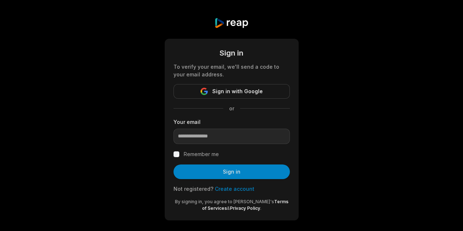 This screenshot has width=463, height=231. Describe the element at coordinates (232, 53) in the screenshot. I see `div: Sign in` at that location.